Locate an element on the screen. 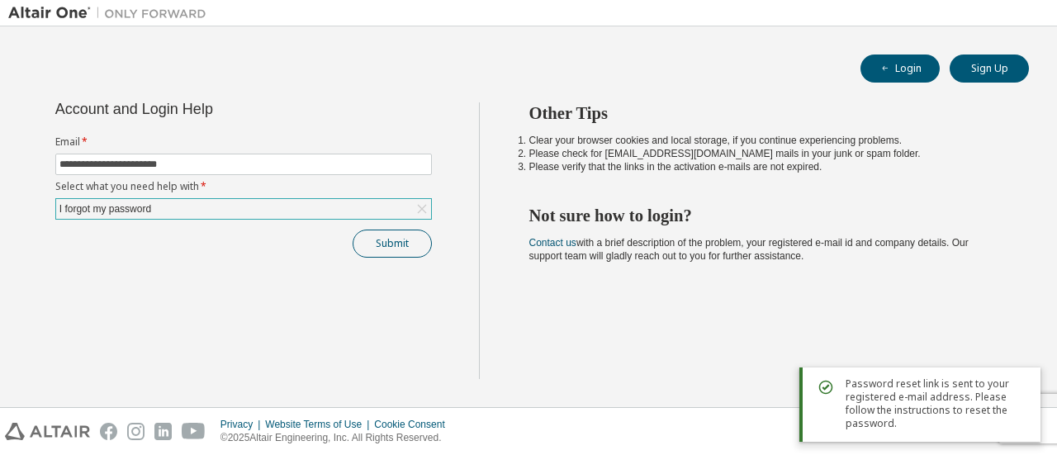  button: Login is located at coordinates (900, 69).